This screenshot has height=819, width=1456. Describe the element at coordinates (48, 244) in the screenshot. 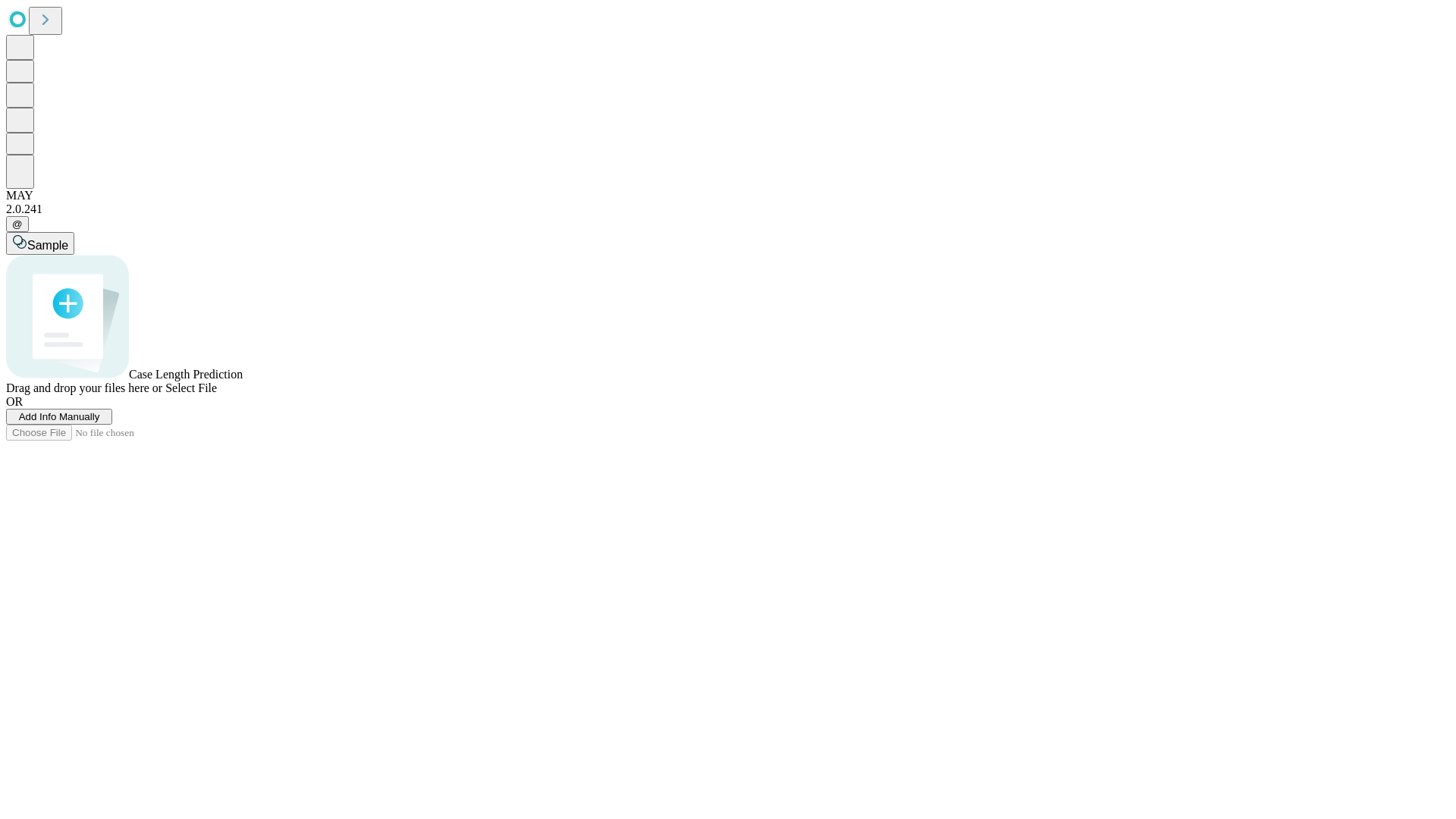

I see `span: Sample` at that location.